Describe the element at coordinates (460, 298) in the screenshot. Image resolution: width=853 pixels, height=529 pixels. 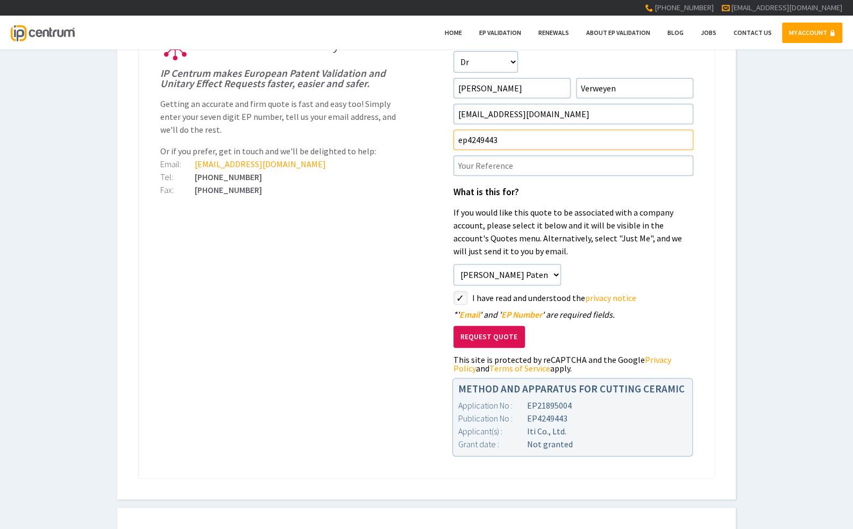
I see `label: styled-checkbox` at that location.